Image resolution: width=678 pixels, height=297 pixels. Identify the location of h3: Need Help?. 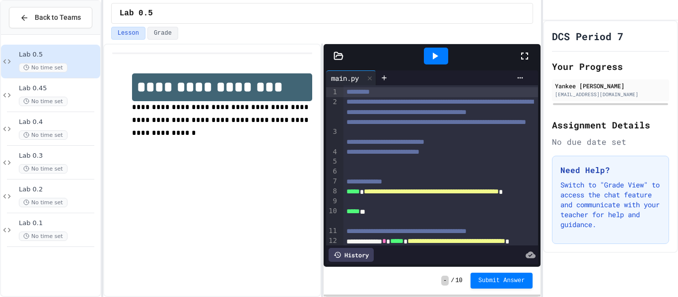
(611, 170).